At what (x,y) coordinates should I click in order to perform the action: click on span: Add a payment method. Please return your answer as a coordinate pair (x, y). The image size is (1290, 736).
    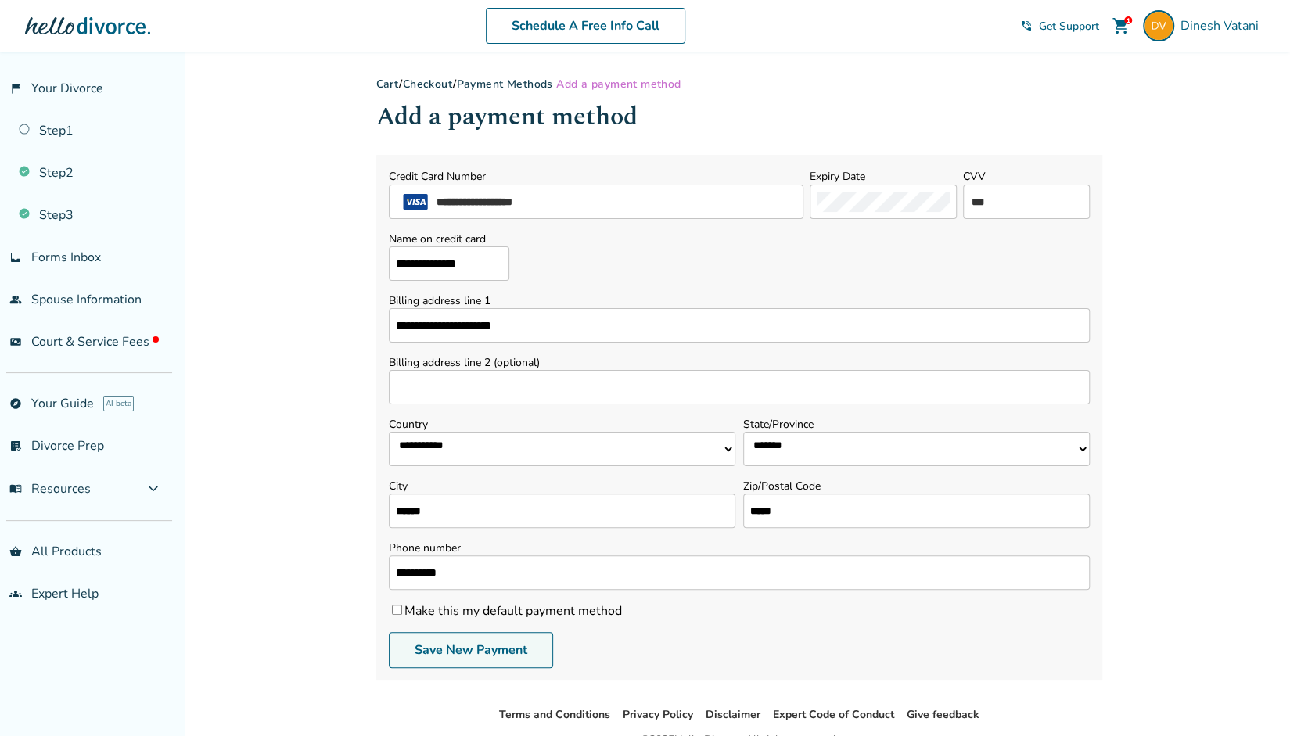
    Looking at the image, I should click on (618, 84).